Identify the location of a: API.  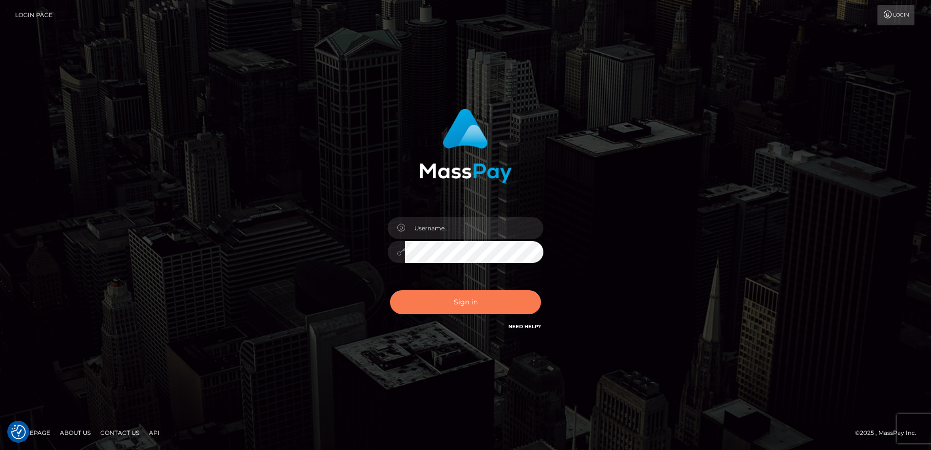
(154, 432).